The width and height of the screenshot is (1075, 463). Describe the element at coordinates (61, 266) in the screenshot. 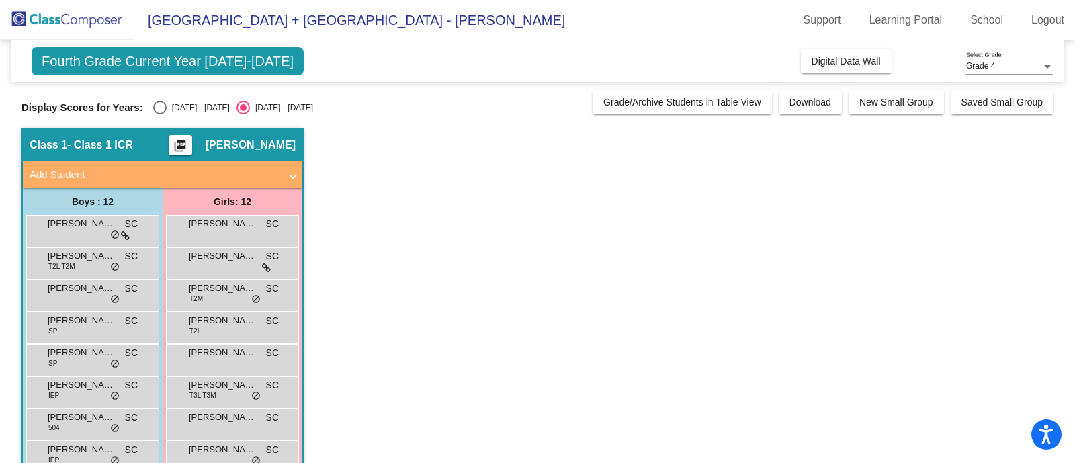

I see `span: T2L T2M` at that location.